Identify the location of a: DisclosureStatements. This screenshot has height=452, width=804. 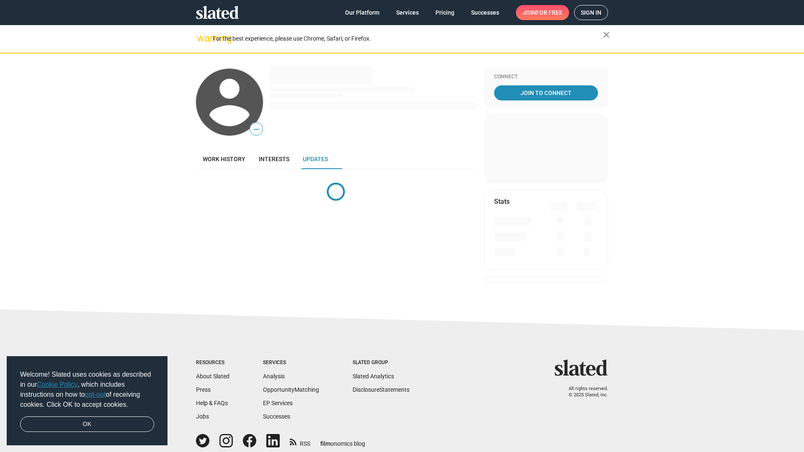
(381, 390).